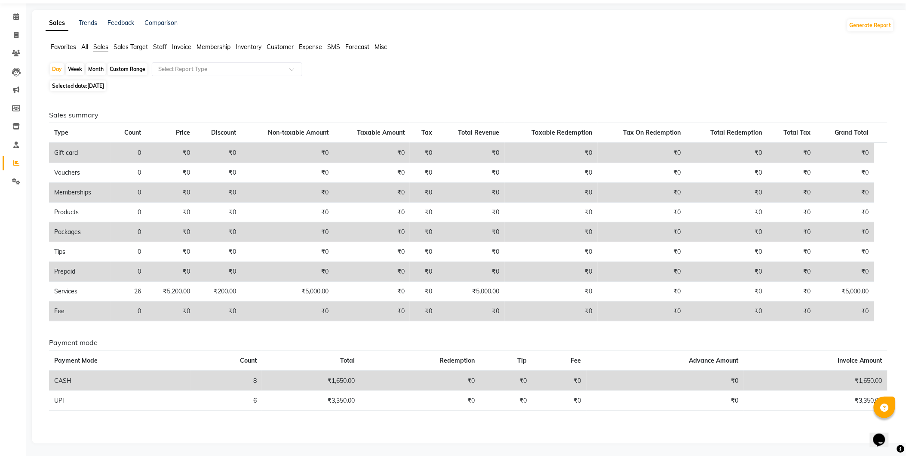  Describe the element at coordinates (653, 133) in the screenshot. I see `span: Tax On Redemption` at that location.